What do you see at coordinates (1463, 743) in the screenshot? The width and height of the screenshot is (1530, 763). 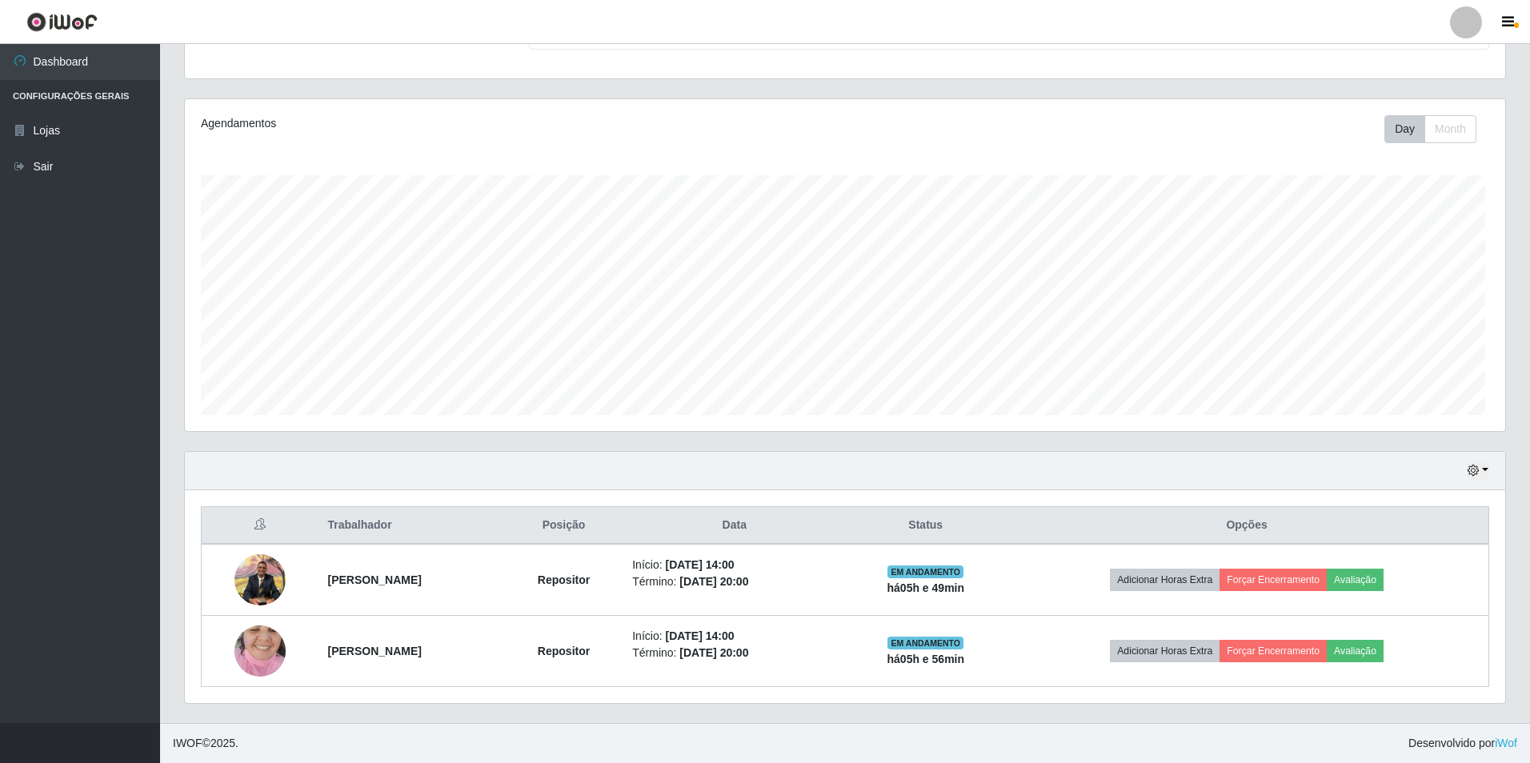 I see `span: Desenvolvido por` at bounding box center [1463, 743].